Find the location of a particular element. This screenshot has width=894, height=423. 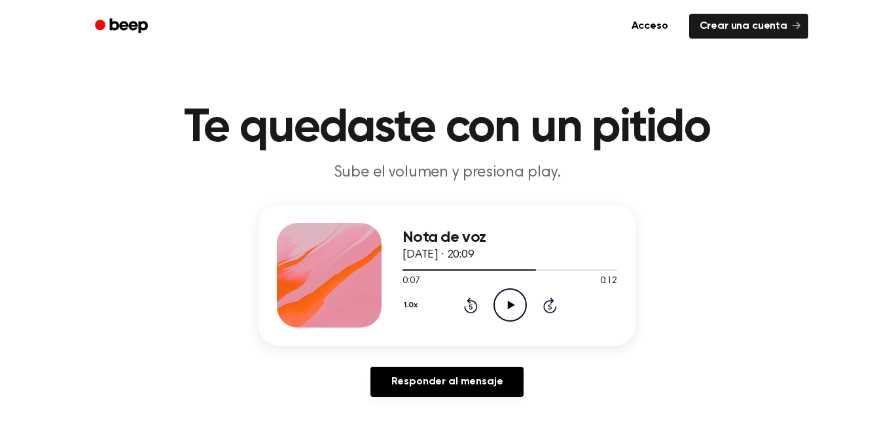

font: Responder al mensaje is located at coordinates (447, 382).